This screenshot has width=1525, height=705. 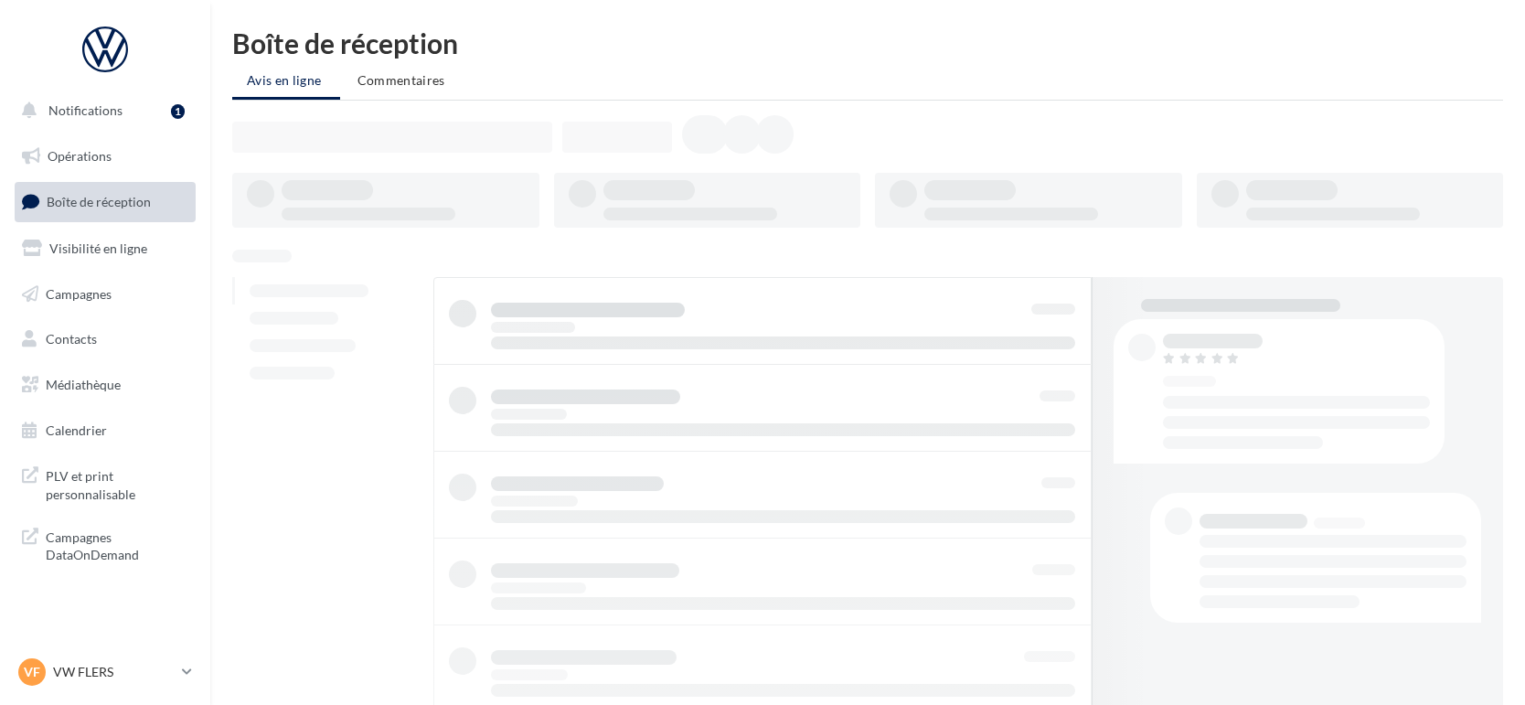 I want to click on span: Opérations, so click(x=80, y=155).